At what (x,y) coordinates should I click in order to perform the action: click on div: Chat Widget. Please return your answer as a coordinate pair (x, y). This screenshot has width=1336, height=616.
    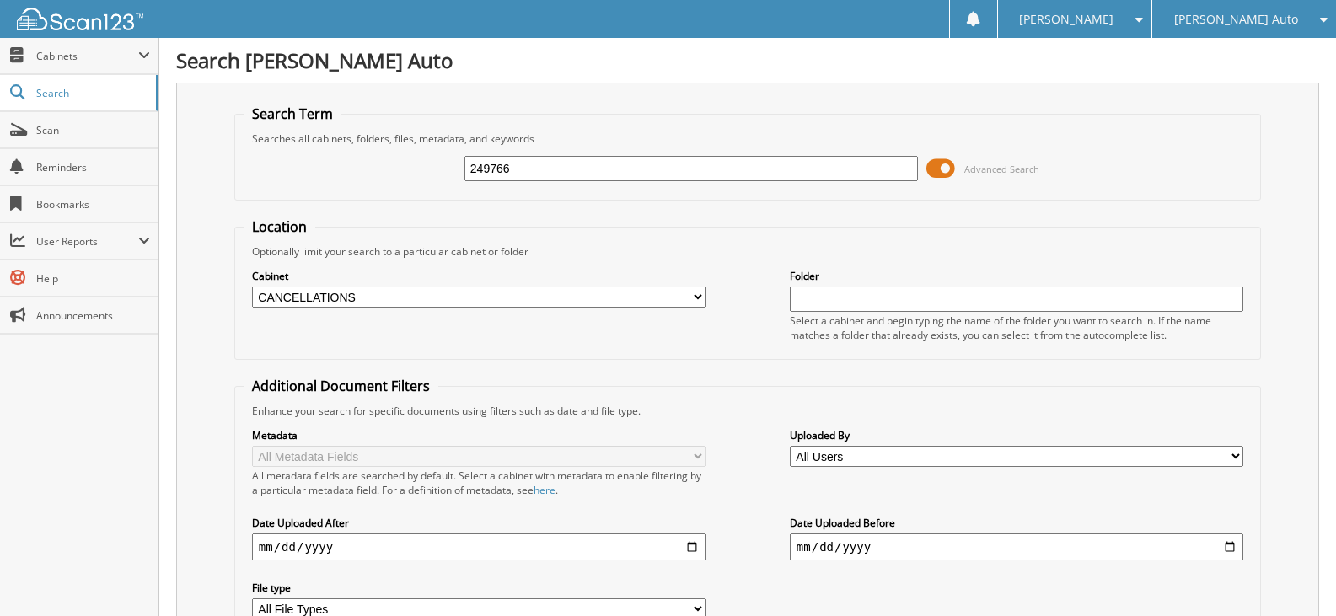
    Looking at the image, I should click on (1294, 576).